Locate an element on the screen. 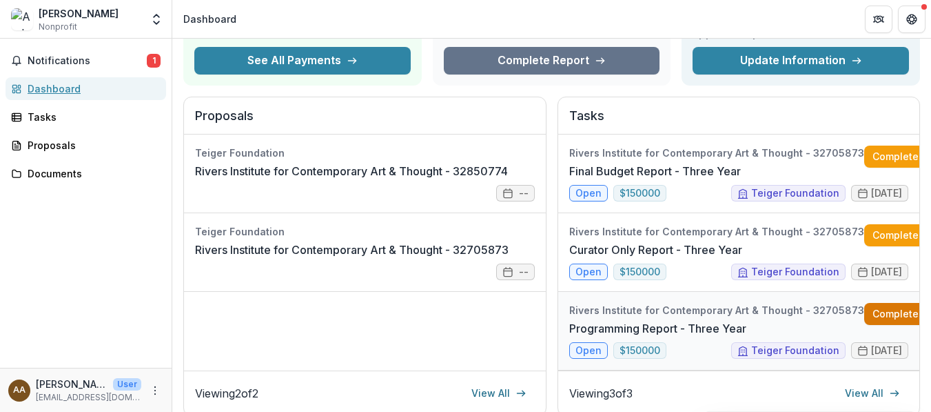  p: Viewing 2 of 2 is located at coordinates (227, 393).